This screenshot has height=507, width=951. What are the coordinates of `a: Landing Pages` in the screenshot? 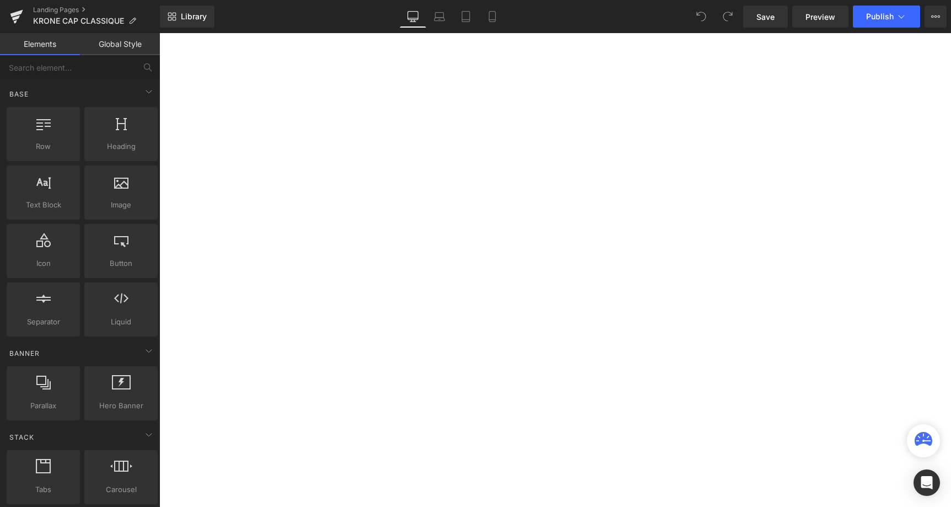 It's located at (96, 10).